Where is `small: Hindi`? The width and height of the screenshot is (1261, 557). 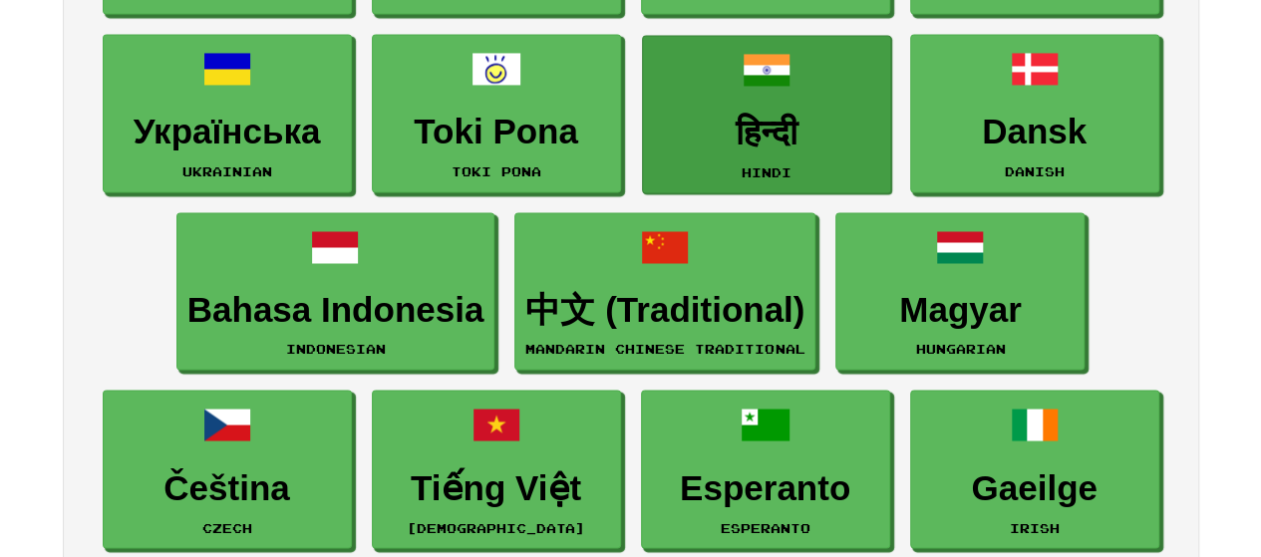 small: Hindi is located at coordinates (766, 172).